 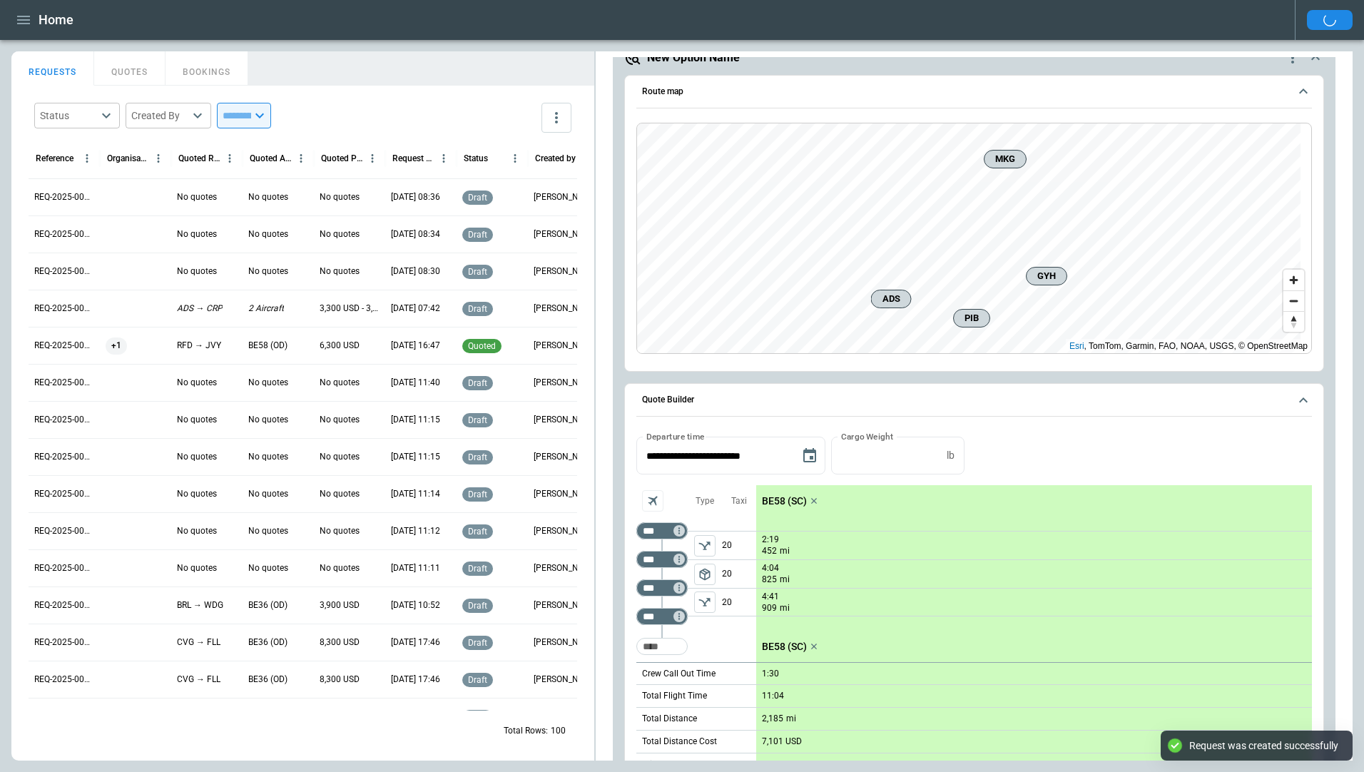 I want to click on p: 452, so click(x=769, y=551).